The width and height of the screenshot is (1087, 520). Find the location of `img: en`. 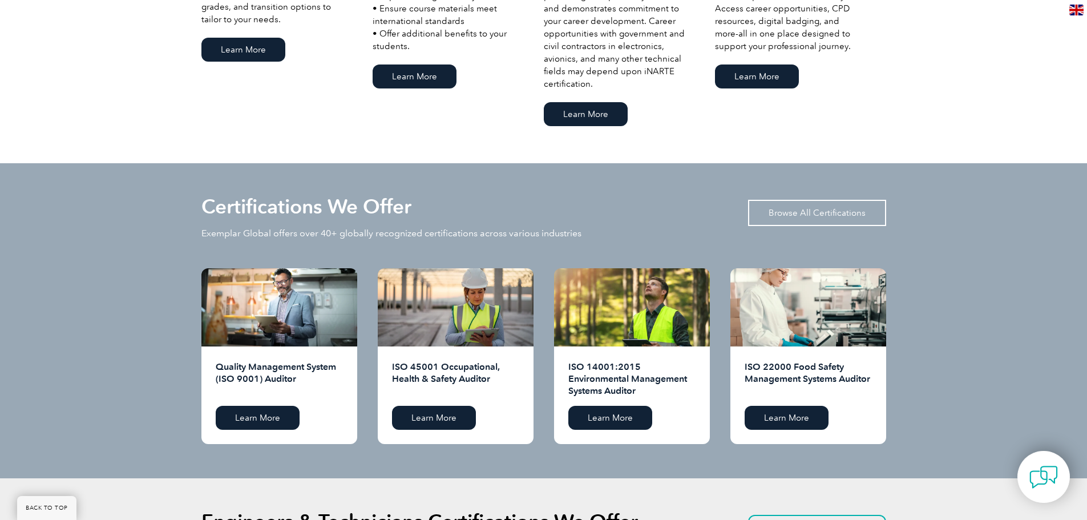

img: en is located at coordinates (1076, 10).